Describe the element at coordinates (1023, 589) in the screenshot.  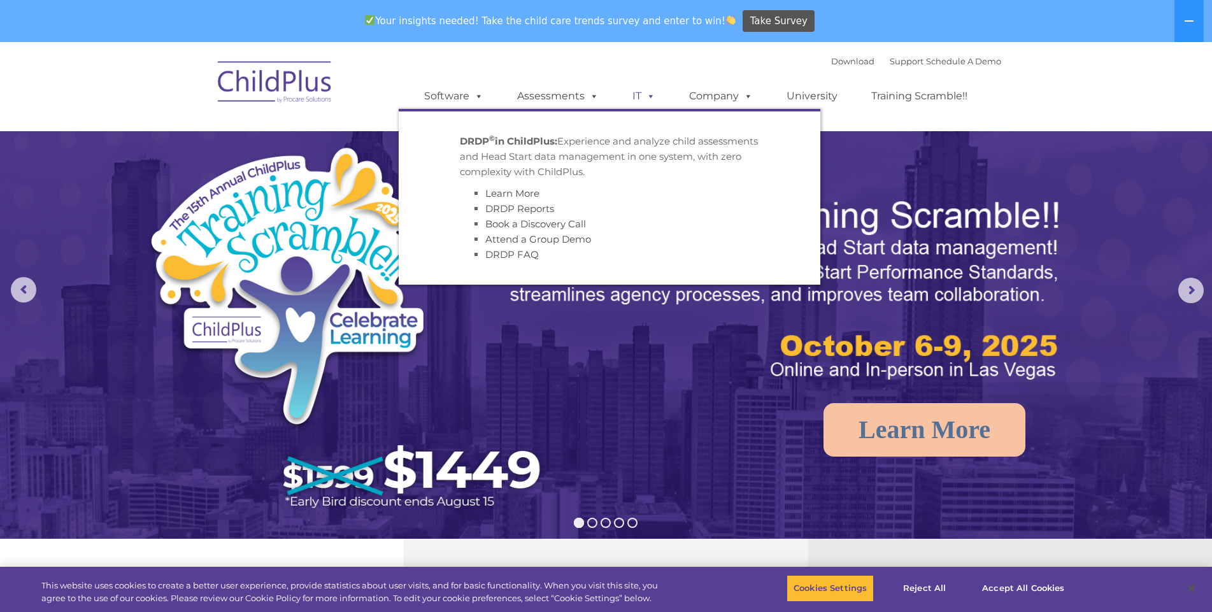
I see `button: Accept All Cookies` at that location.